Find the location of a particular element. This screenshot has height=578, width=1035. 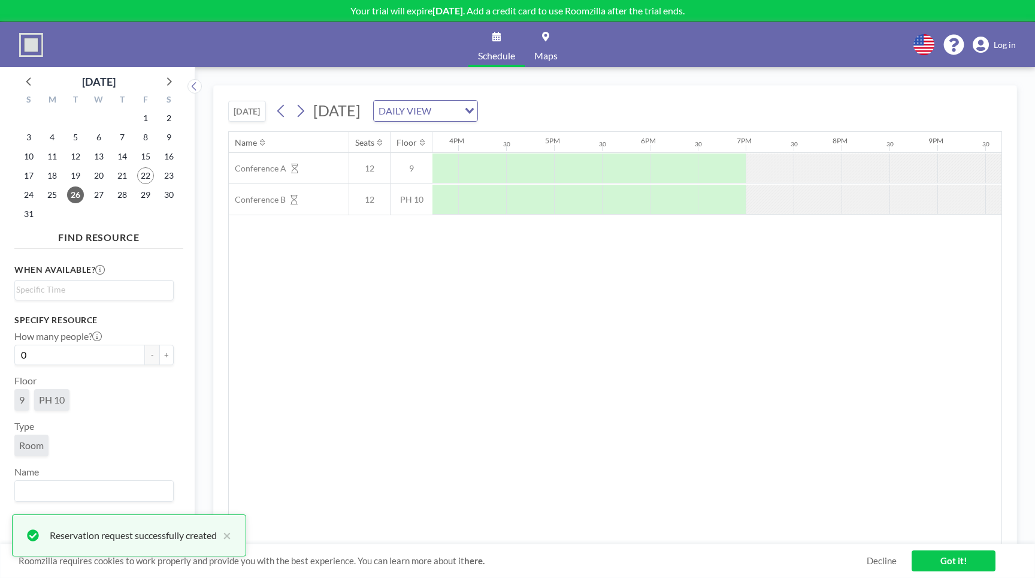

a: Schedule is located at coordinates (497, 44).